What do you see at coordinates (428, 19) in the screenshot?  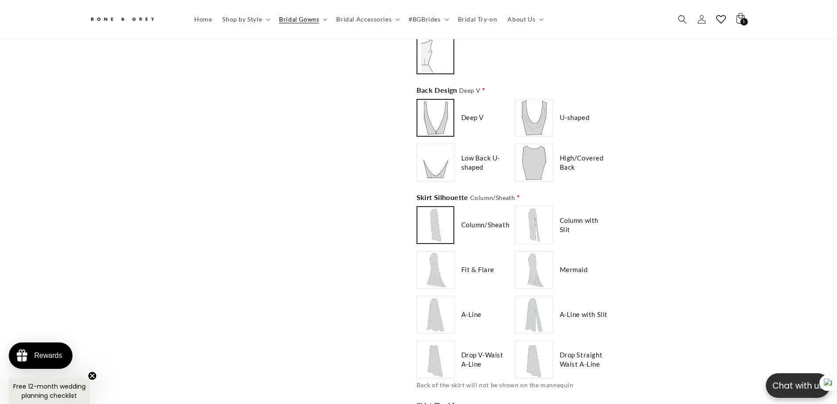 I see `summary: #BGBrides` at bounding box center [428, 19].